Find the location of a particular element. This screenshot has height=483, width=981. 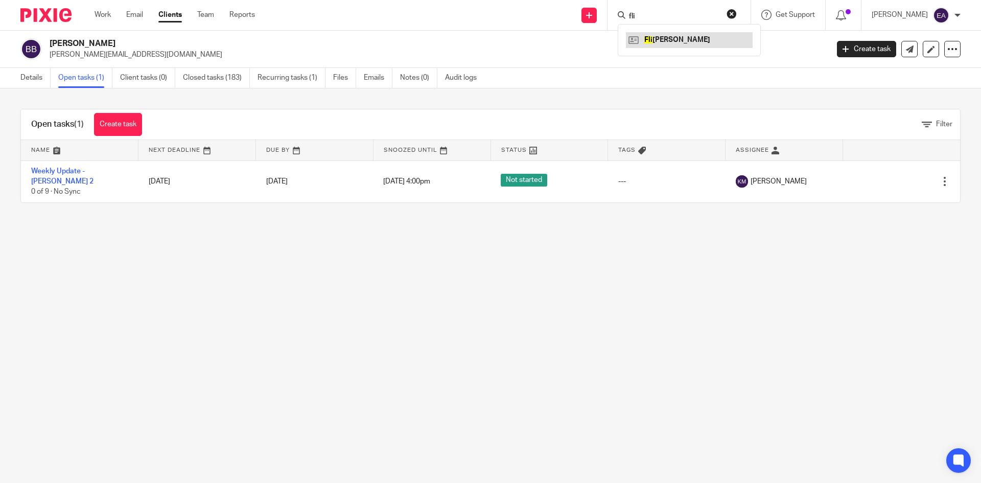

span: 0 of 9 · No Sync is located at coordinates (56, 192).